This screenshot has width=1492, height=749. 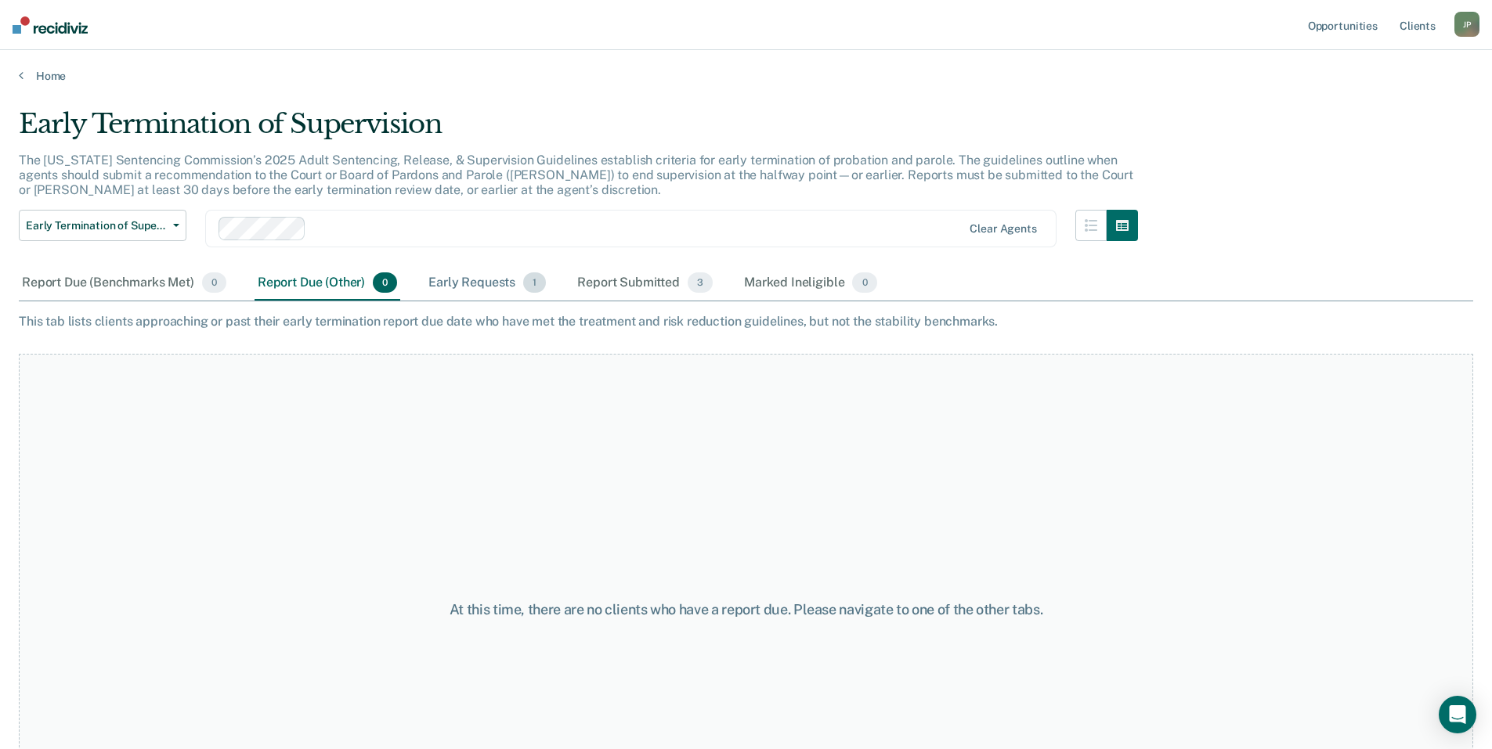 What do you see at coordinates (327, 283) in the screenshot?
I see `div: Report Due (Other)0` at bounding box center [327, 283].